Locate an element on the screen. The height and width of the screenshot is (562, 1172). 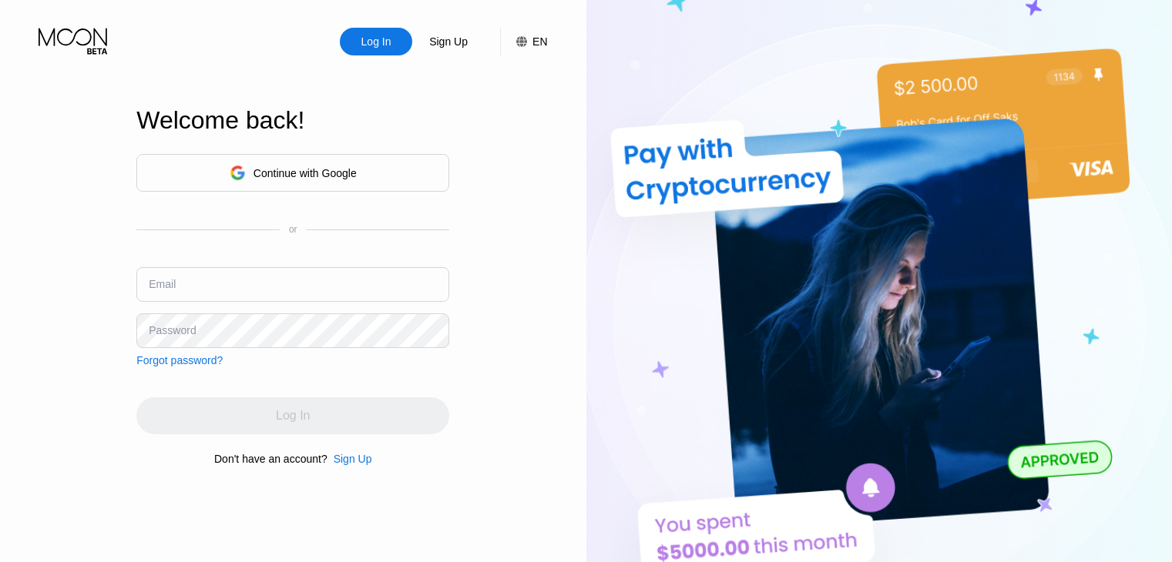
div: Email is located at coordinates (162, 284).